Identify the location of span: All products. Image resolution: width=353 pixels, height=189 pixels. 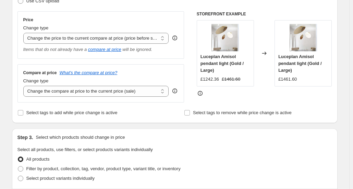
(38, 159).